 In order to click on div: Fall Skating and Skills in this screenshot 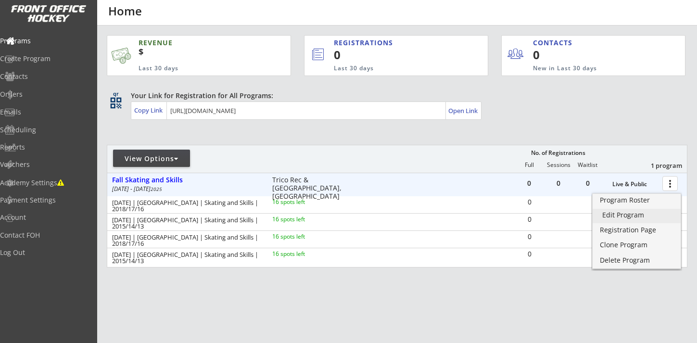, I will do `click(187, 180)`.